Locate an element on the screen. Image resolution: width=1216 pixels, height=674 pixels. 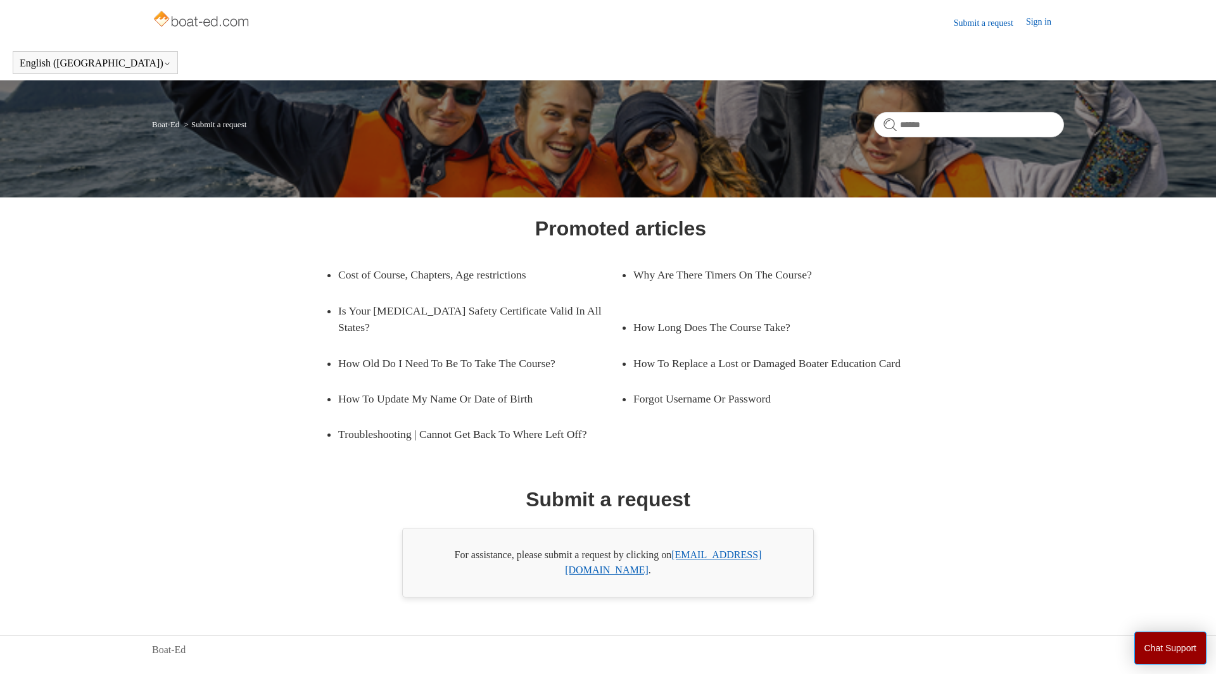
a: How To Update My Name Or Date of Birth is located at coordinates (470, 399).